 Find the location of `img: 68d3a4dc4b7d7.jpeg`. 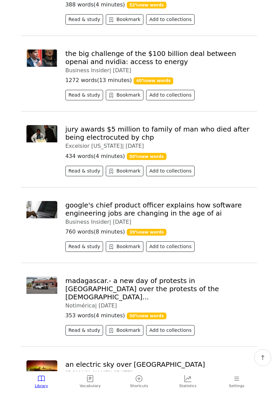

img: 68d3a4dc4b7d7.jpeg is located at coordinates (42, 58).